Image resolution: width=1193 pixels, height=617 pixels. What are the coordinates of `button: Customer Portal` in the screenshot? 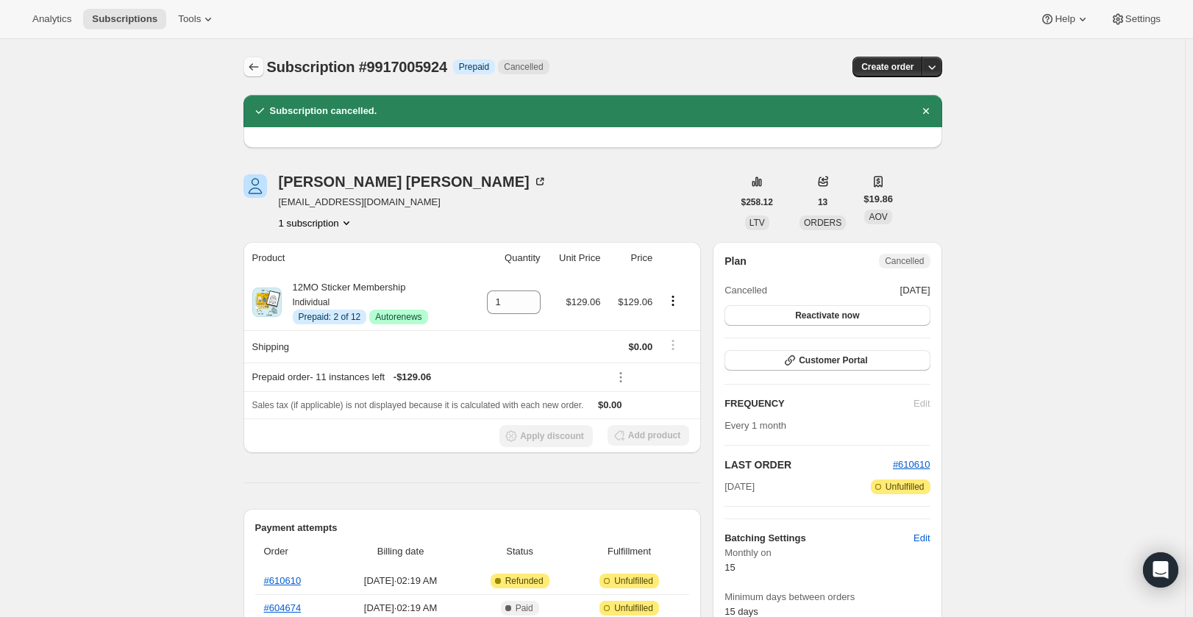 It's located at (827, 360).